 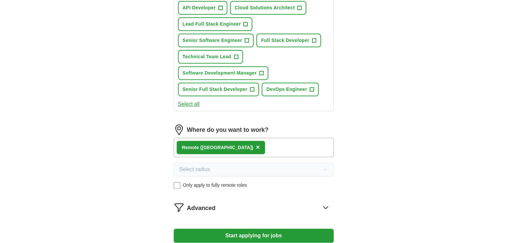 What do you see at coordinates (179, 130) in the screenshot?
I see `img: location.png` at bounding box center [179, 130].